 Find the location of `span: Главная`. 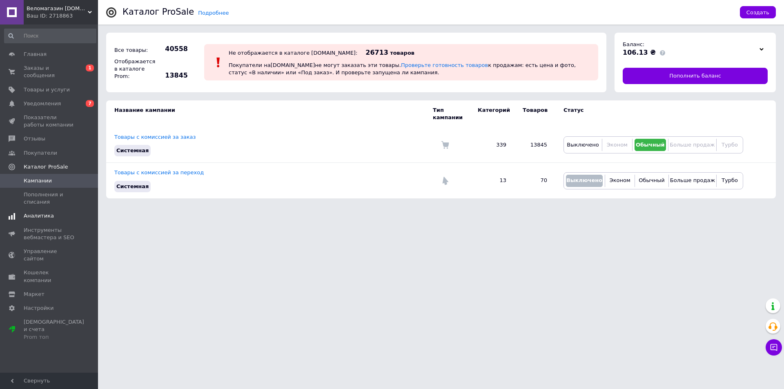

span: Главная is located at coordinates (35, 54).